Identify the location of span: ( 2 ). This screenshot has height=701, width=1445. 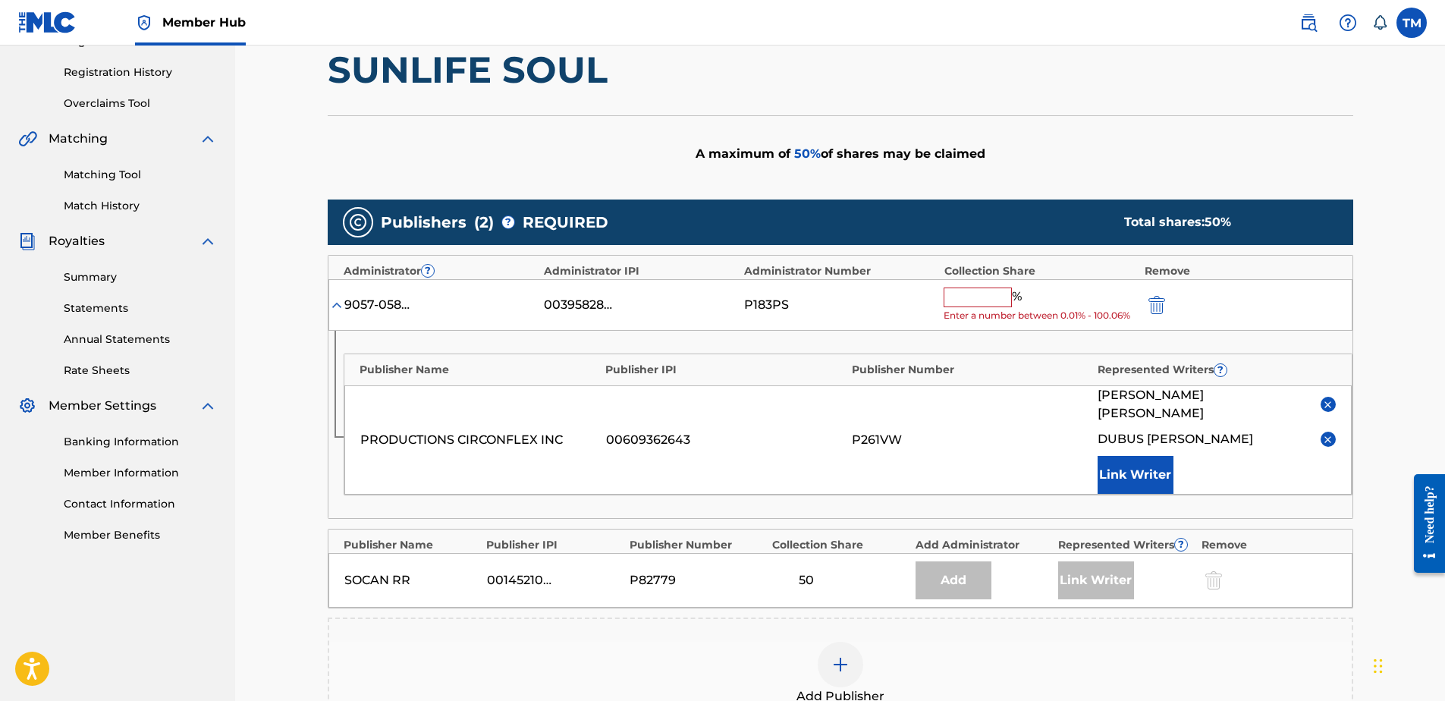
(484, 222).